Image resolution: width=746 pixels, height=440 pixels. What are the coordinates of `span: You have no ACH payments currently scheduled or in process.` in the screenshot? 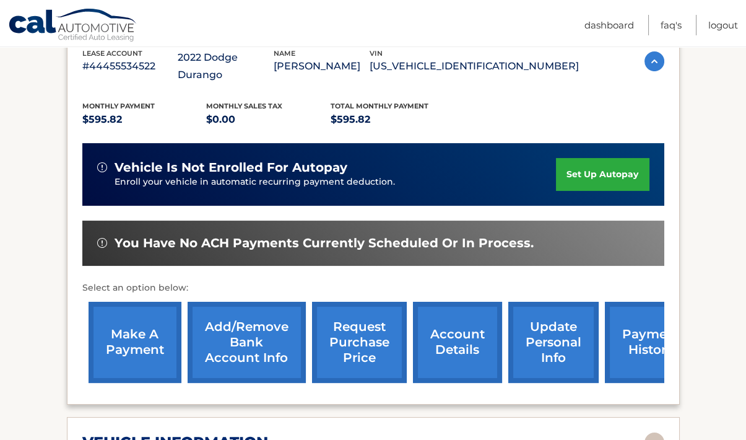 It's located at (324, 243).